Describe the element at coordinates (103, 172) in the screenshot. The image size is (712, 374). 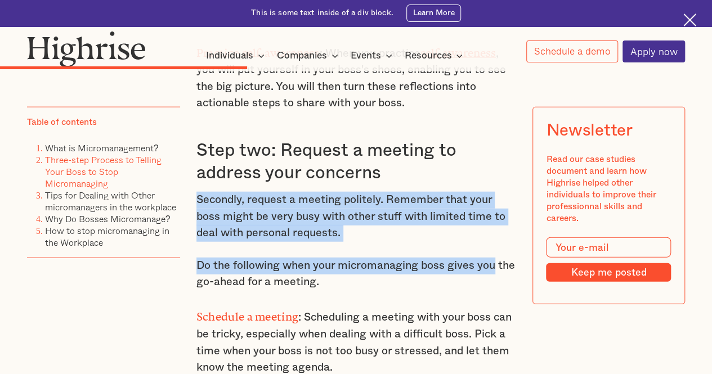
I see `a: Three-step Process to Telling Your Boss to Stop Micromanaging` at that location.